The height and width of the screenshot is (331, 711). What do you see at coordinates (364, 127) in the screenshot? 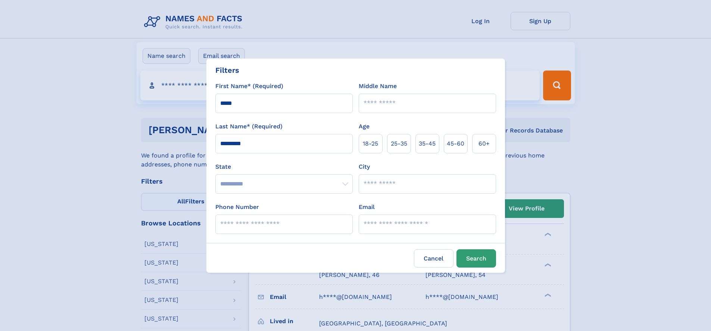
I see `label: Age` at bounding box center [364, 127].